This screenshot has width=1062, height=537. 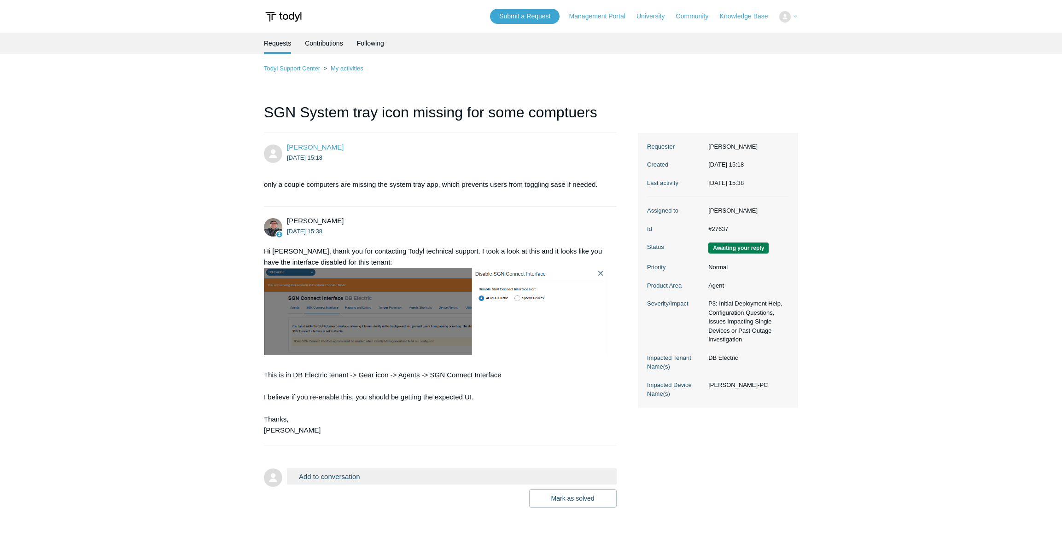 What do you see at coordinates (675, 247) in the screenshot?
I see `dt: Status` at bounding box center [675, 247].